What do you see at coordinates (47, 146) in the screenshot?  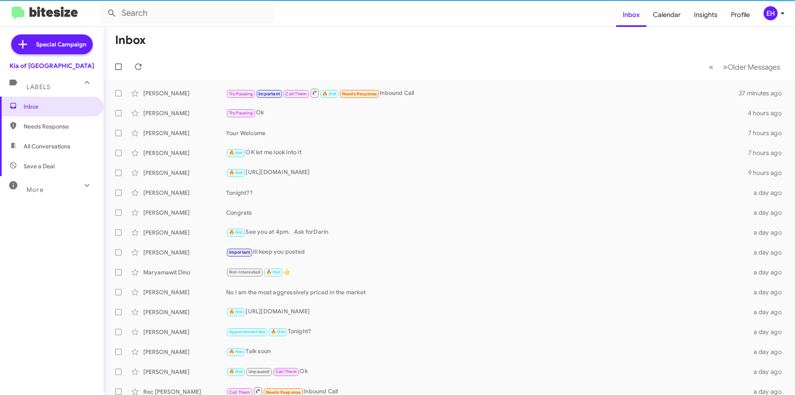 I see `span: All Conversations` at bounding box center [47, 146].